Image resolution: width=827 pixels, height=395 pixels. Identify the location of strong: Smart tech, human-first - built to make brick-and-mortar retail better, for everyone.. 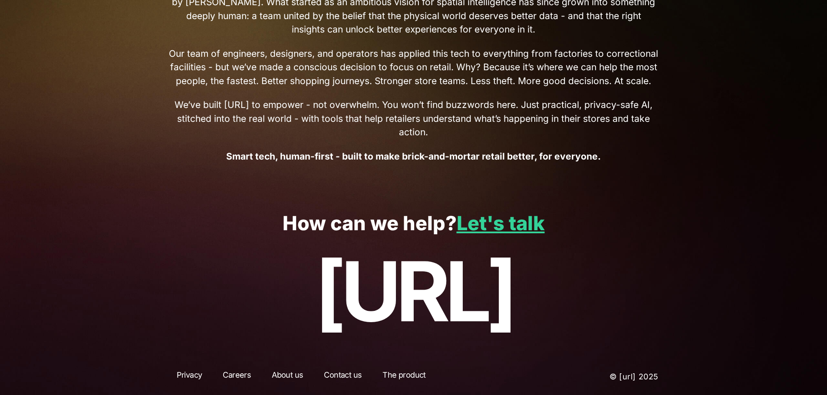
(413, 156).